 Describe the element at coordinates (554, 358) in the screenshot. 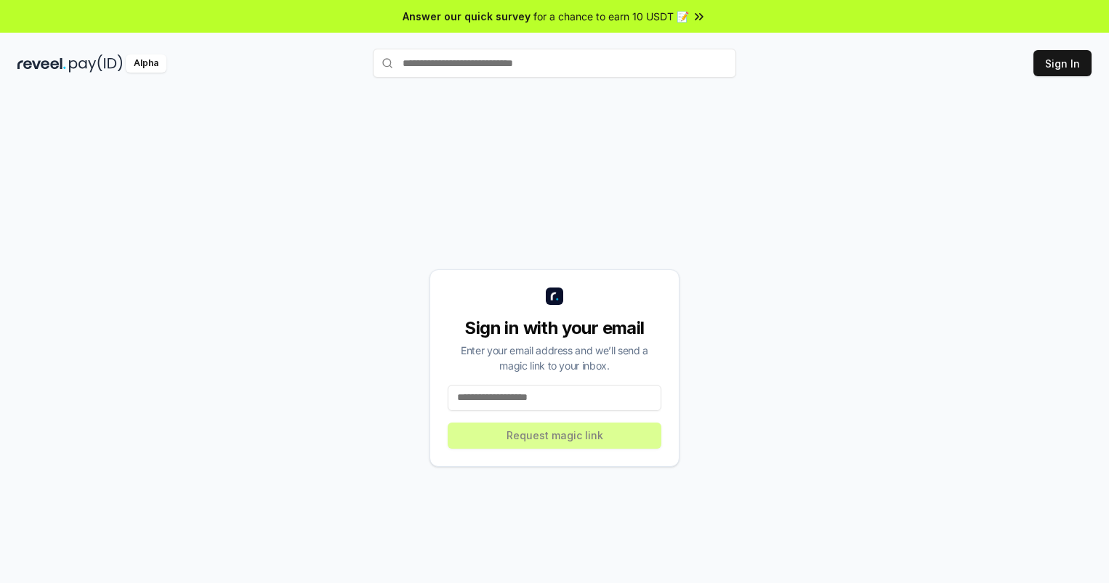

I see `div: Enter your email address and we’ll send a magic link to your inbox.` at that location.